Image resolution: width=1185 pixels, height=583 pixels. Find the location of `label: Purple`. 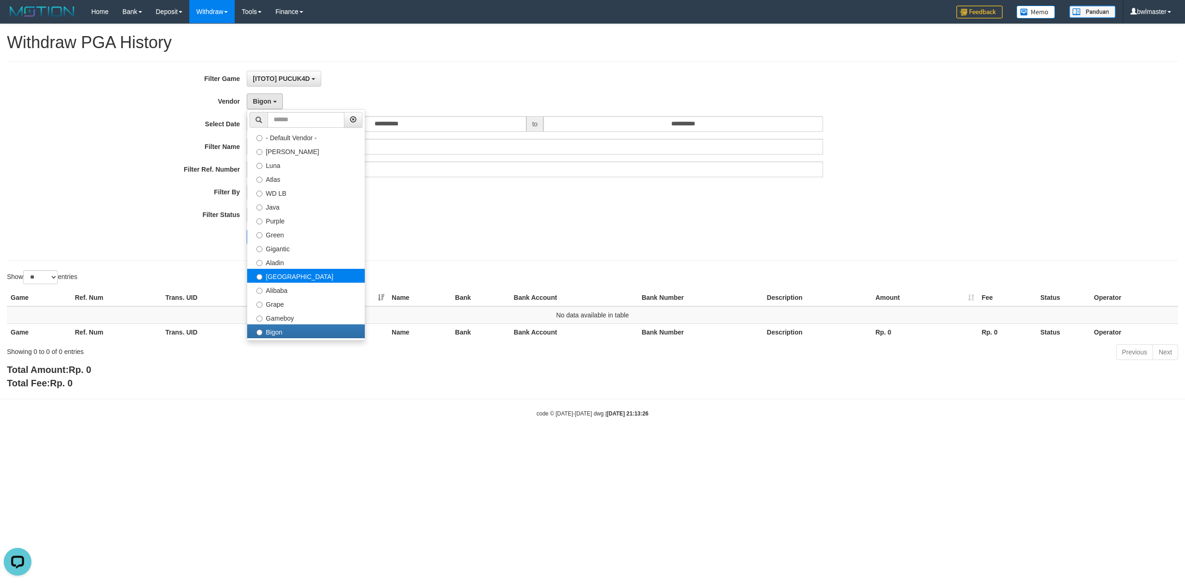

label: Purple is located at coordinates (306, 220).